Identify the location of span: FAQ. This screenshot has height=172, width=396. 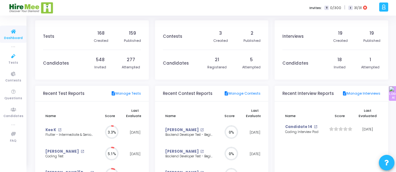
(13, 140).